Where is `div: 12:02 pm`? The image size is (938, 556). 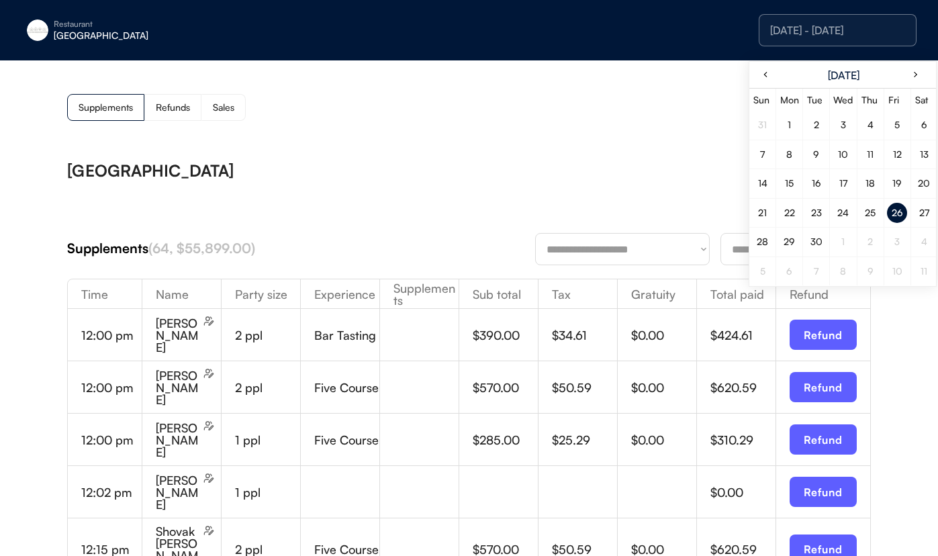 div: 12:02 pm is located at coordinates (111, 492).